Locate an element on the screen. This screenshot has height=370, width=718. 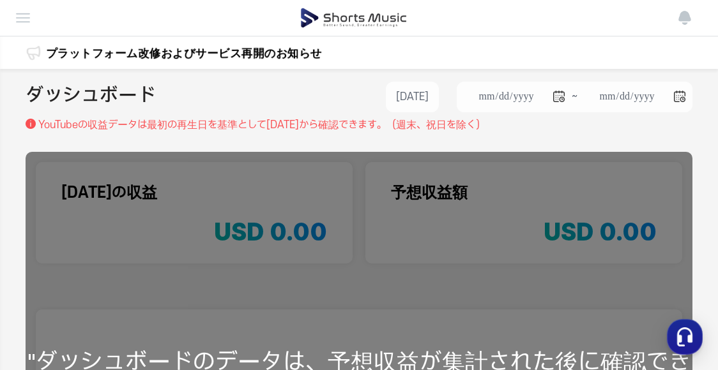
img: 설명 아이콘 is located at coordinates (31, 124).